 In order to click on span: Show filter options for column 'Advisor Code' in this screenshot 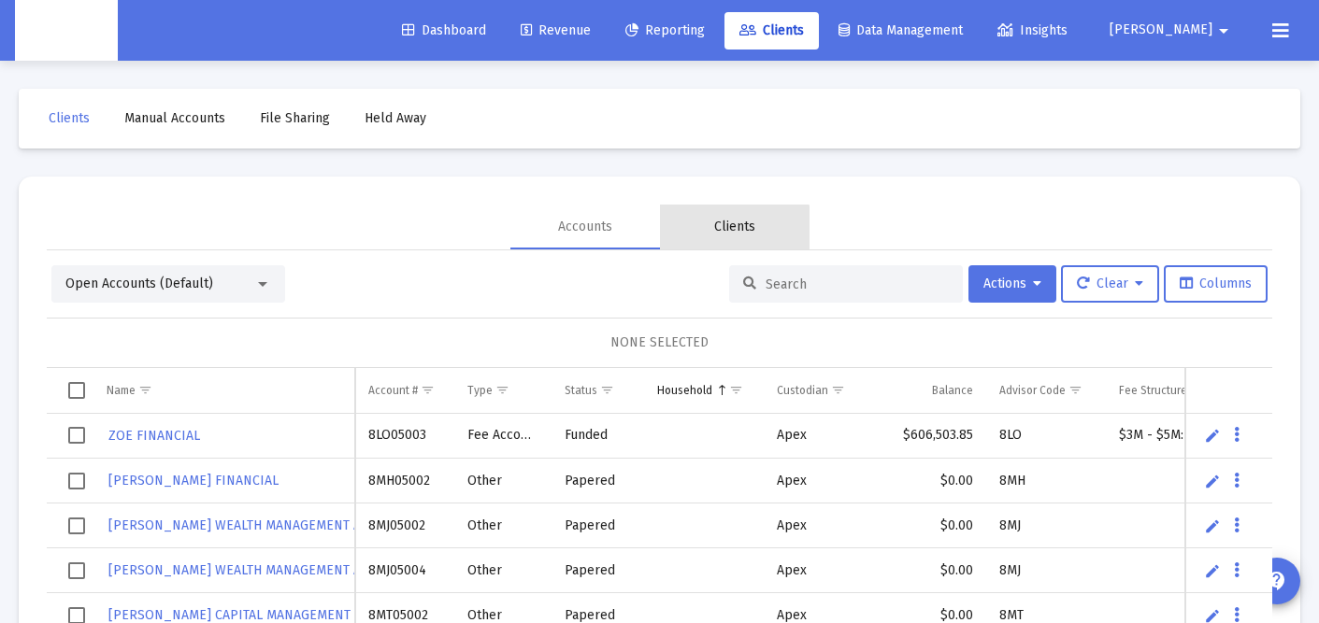, I will do `click(1075, 390)`.